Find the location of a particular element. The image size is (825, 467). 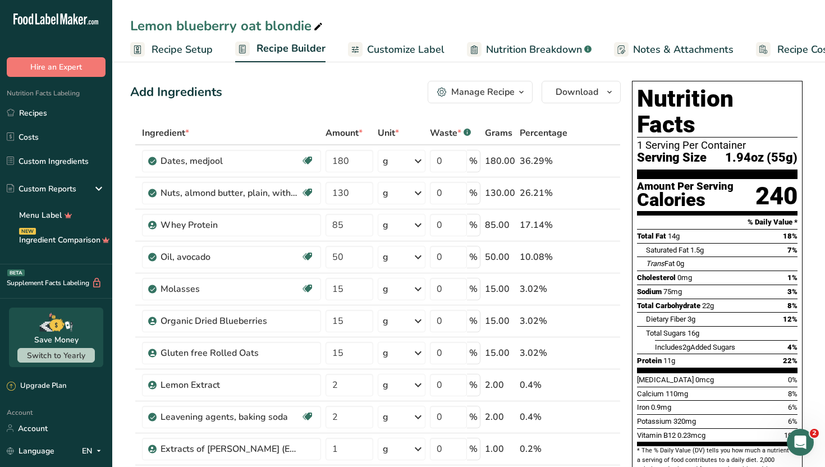

span: Grams is located at coordinates (499, 133).